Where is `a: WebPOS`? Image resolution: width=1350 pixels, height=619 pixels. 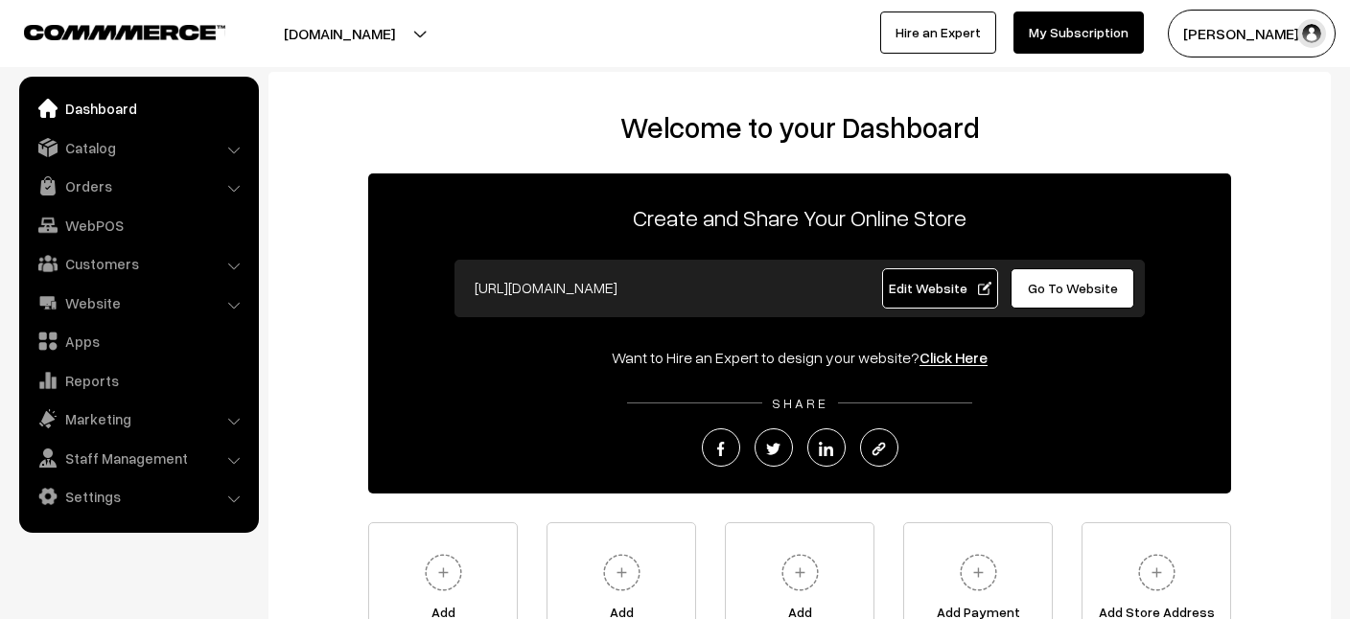
a: WebPOS is located at coordinates (138, 225).